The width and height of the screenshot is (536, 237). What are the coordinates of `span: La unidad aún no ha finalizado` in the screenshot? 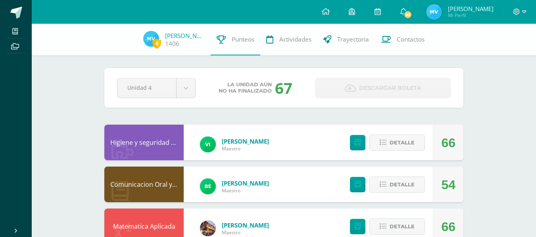 It's located at (245, 88).